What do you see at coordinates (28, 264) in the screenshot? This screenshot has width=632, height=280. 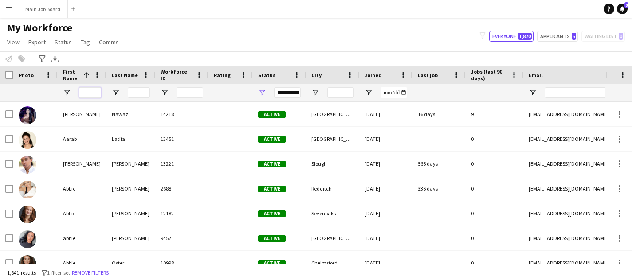 I see `img: Abbie Oster` at bounding box center [28, 264].